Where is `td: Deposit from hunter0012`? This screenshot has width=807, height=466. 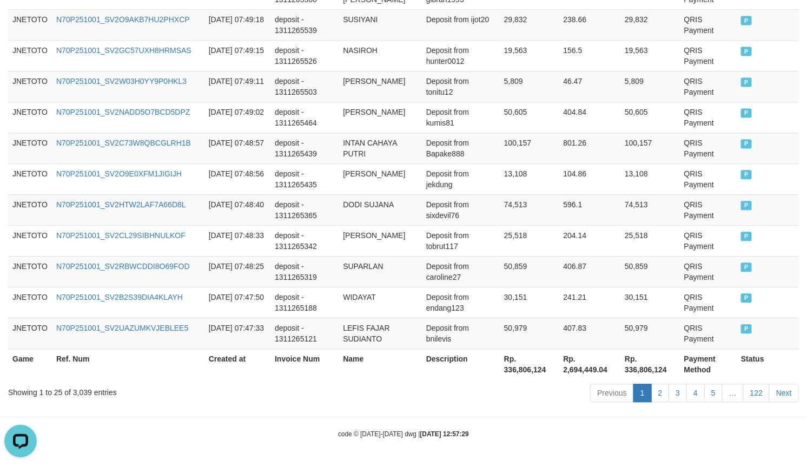 td: Deposit from hunter0012 is located at coordinates (461, 55).